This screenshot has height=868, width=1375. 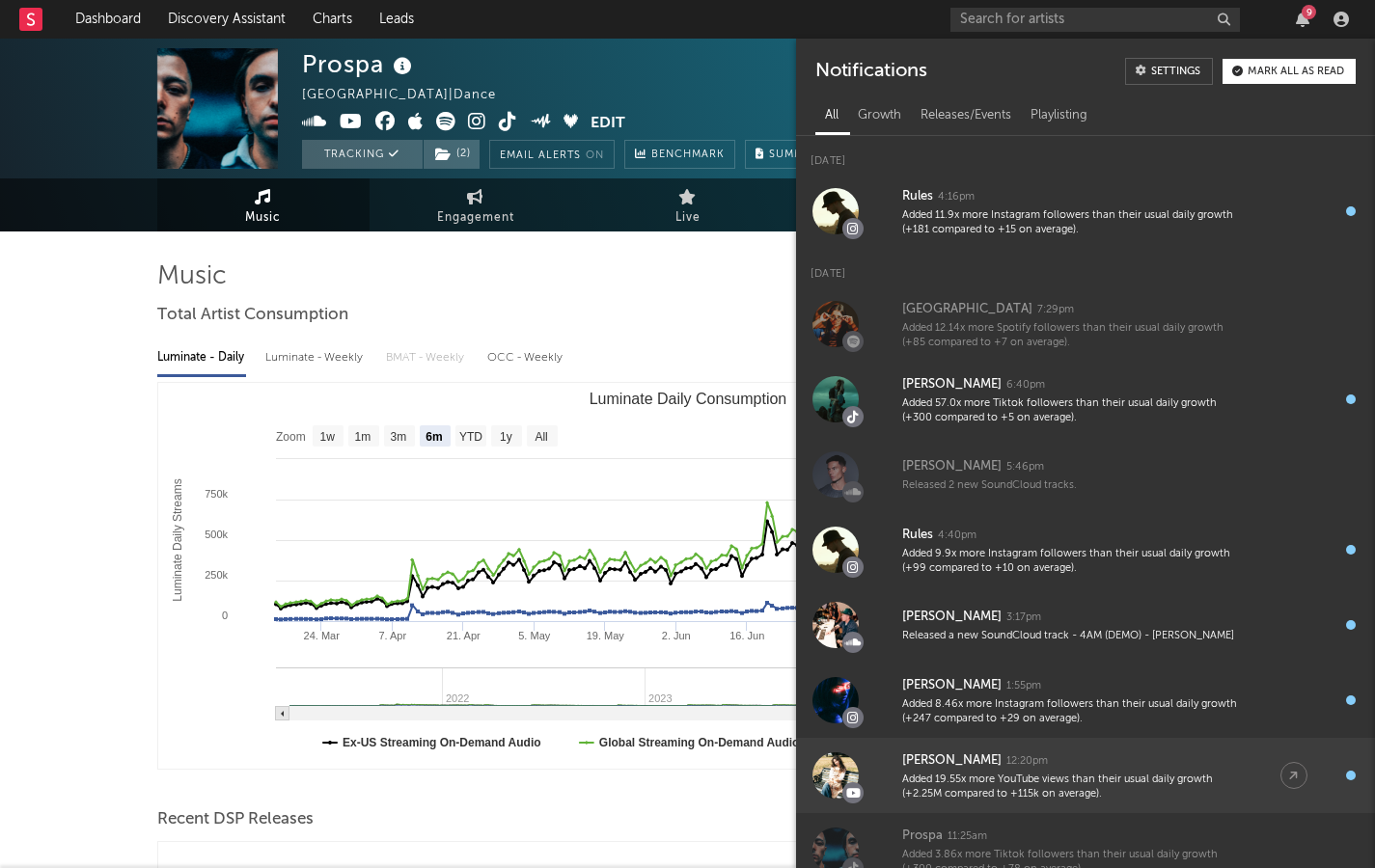 What do you see at coordinates (476, 205) in the screenshot?
I see `a: Engagement` at bounding box center [476, 205].